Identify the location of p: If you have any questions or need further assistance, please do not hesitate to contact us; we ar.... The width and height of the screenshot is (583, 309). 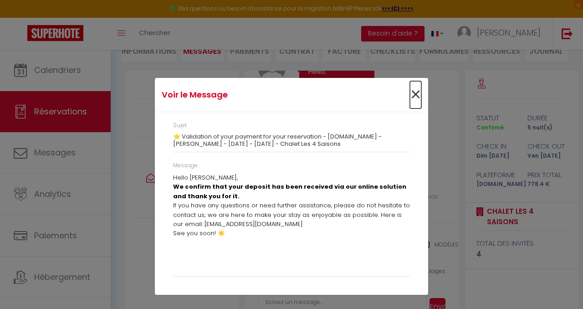
(291, 214).